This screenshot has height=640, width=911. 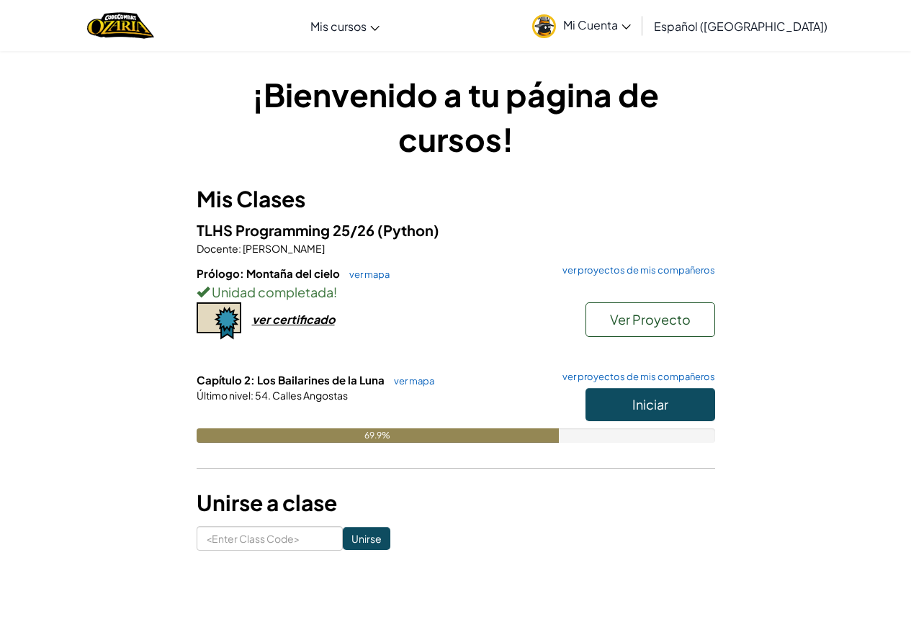 I want to click on span: Mi Cuenta, so click(x=597, y=24).